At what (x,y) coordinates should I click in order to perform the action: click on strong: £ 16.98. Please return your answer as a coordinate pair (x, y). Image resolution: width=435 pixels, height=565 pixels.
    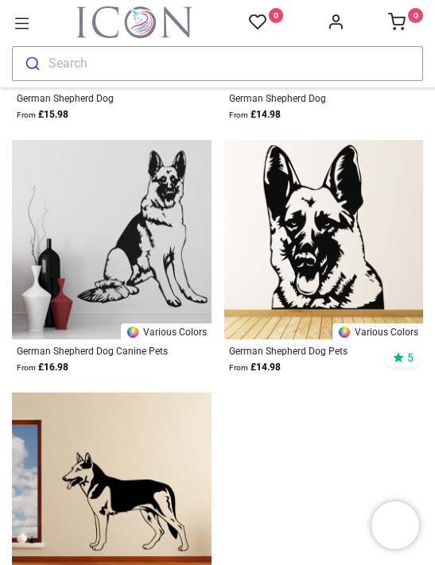
    Looking at the image, I should click on (42, 367).